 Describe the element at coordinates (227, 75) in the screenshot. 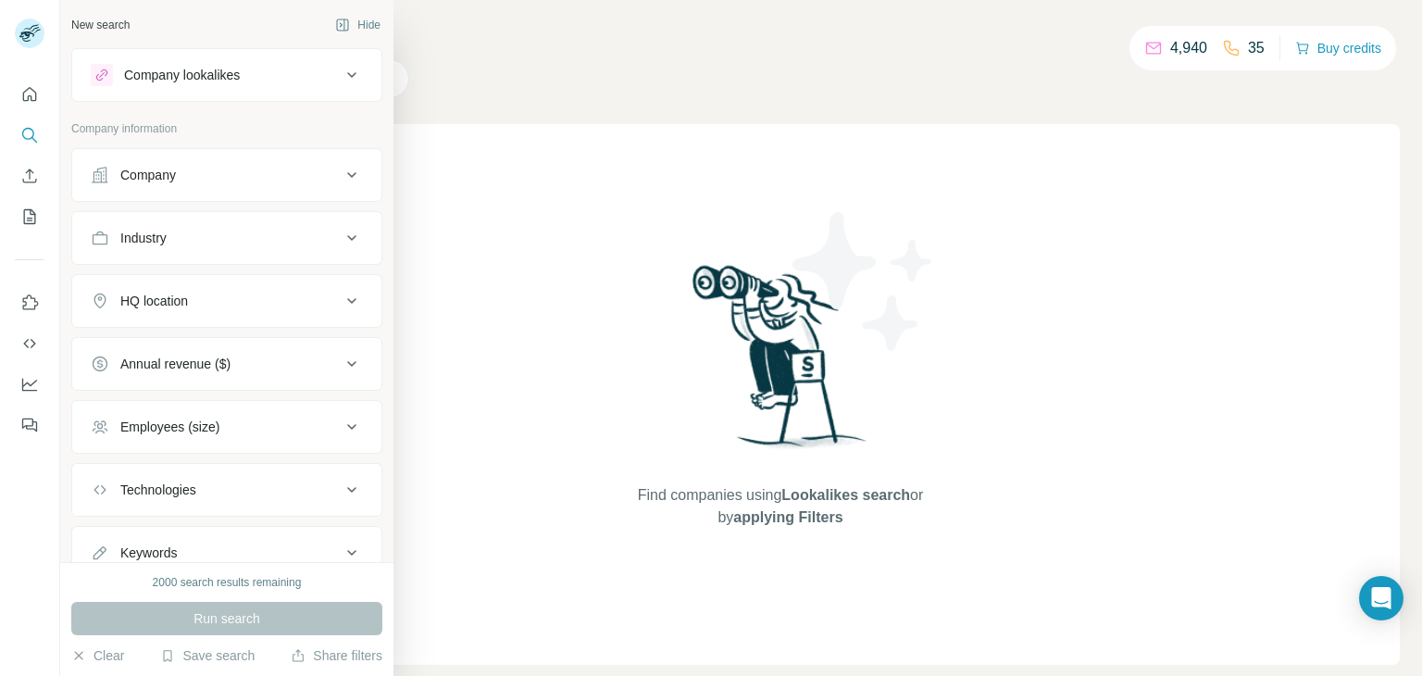

I see `button: Company lookalikes` at that location.